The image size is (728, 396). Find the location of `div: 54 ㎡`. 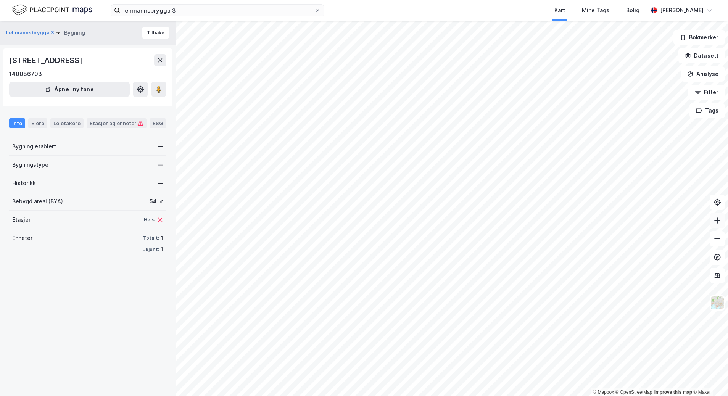

div: 54 ㎡ is located at coordinates (156, 201).